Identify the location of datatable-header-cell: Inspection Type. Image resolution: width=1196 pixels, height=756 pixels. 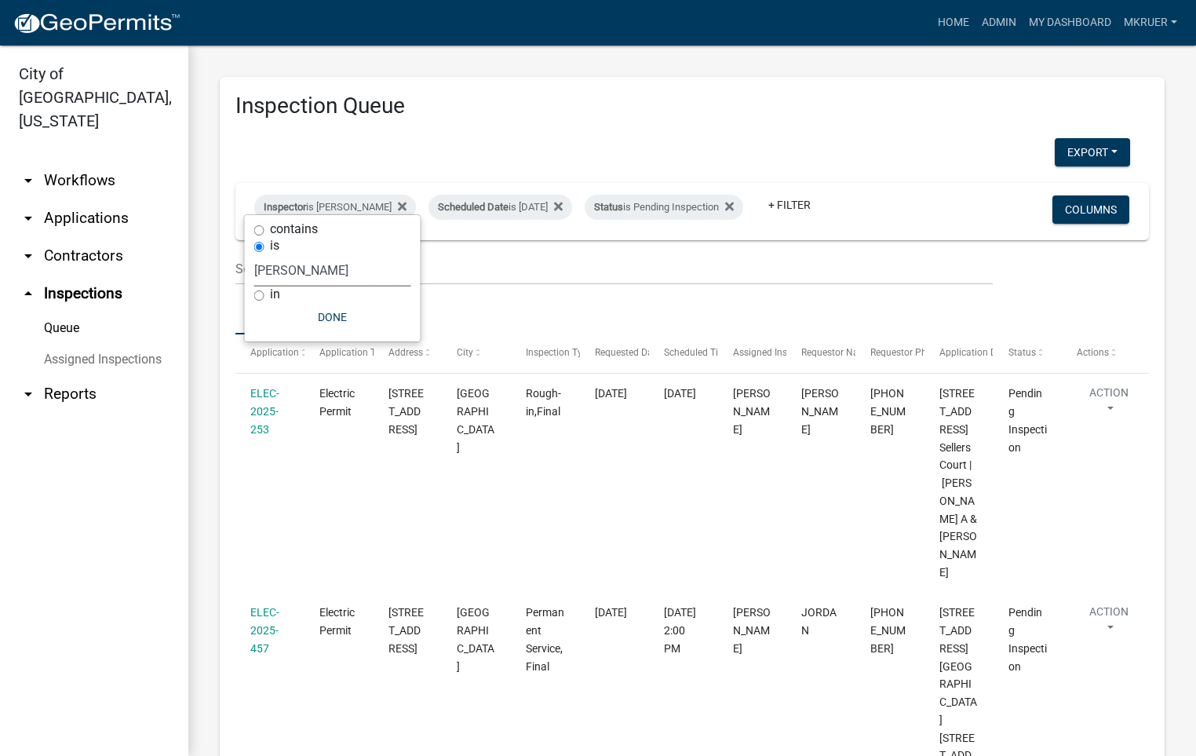
(545, 353).